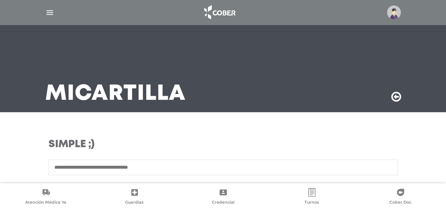 The image size is (446, 208). What do you see at coordinates (400, 197) in the screenshot?
I see `a: Cober Doc` at bounding box center [400, 197].